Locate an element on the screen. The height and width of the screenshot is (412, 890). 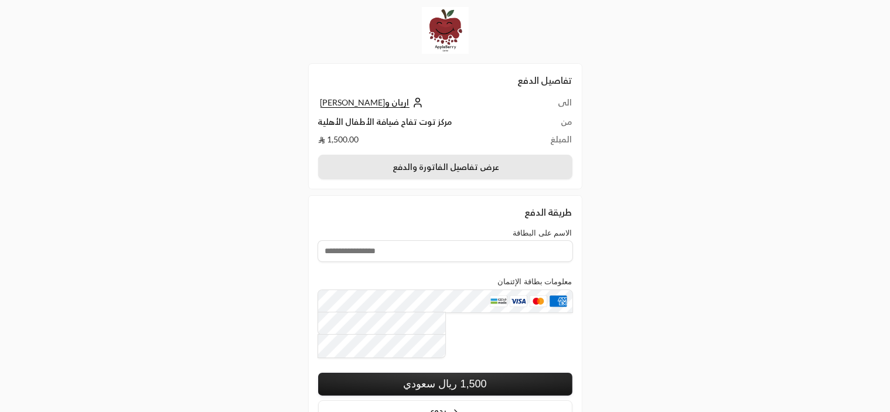
td: المبلغ is located at coordinates (554, 139).